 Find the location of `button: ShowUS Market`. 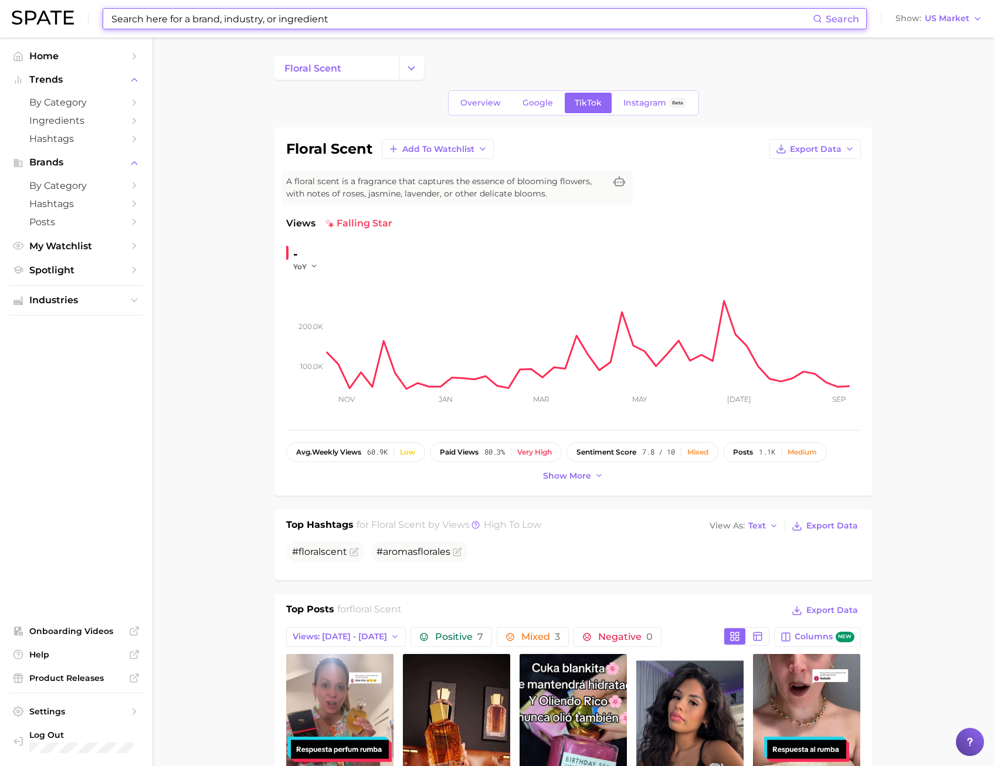

button: ShowUS Market is located at coordinates (939, 19).